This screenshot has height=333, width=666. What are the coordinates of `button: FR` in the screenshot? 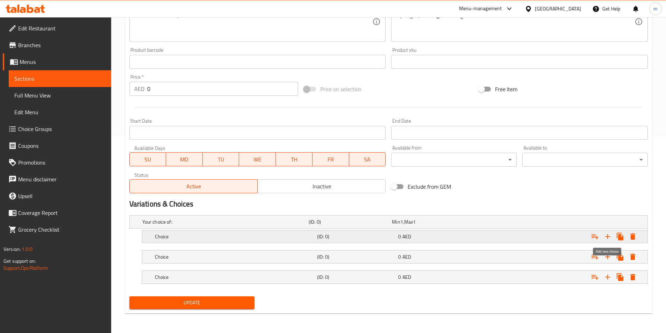 It's located at (331, 159).